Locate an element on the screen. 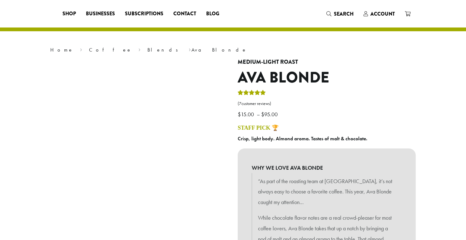  bdi: 95.00 is located at coordinates (270, 114).